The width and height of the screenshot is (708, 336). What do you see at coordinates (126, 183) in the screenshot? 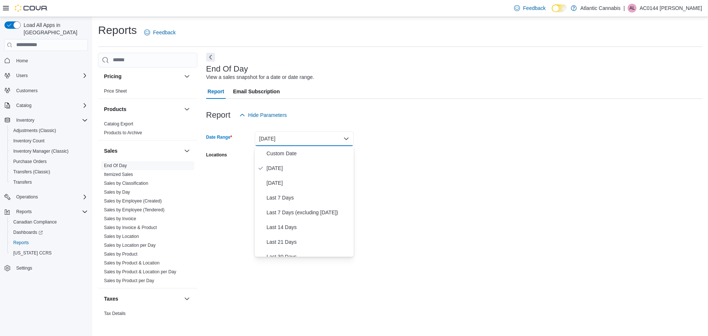
I see `span: Sales by Classification` at bounding box center [126, 183].